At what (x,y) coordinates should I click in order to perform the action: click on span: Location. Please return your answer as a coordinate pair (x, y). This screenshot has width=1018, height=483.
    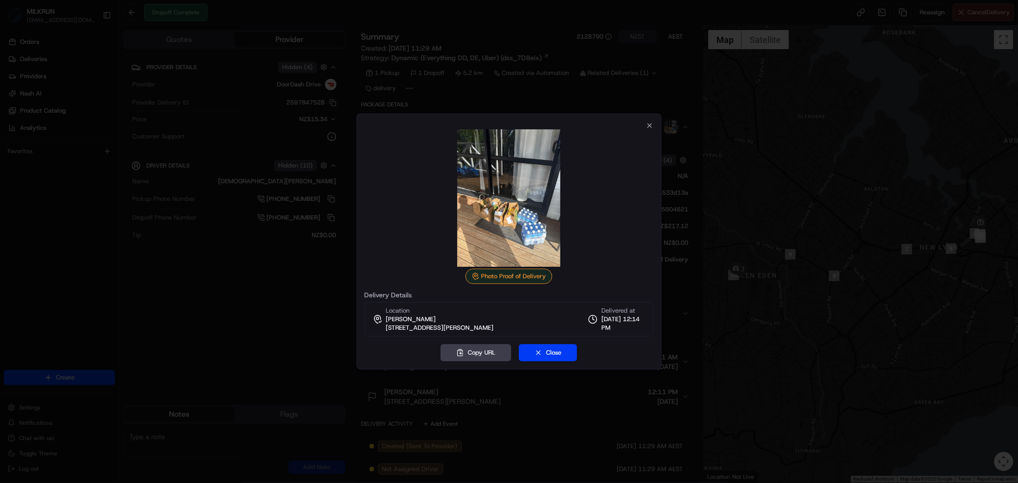
    Looking at the image, I should click on (398, 311).